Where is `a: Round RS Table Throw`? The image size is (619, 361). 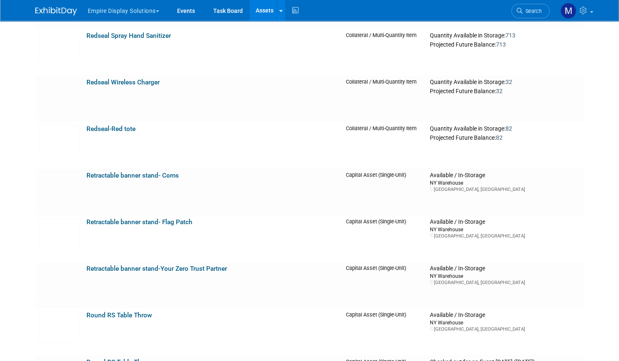
a: Round RS Table Throw is located at coordinates (119, 315).